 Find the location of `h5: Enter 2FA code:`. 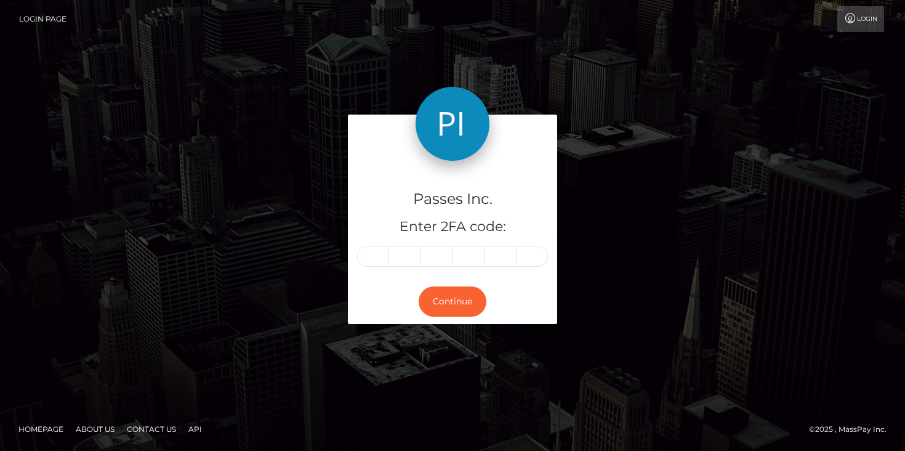

h5: Enter 2FA code: is located at coordinates (452, 227).